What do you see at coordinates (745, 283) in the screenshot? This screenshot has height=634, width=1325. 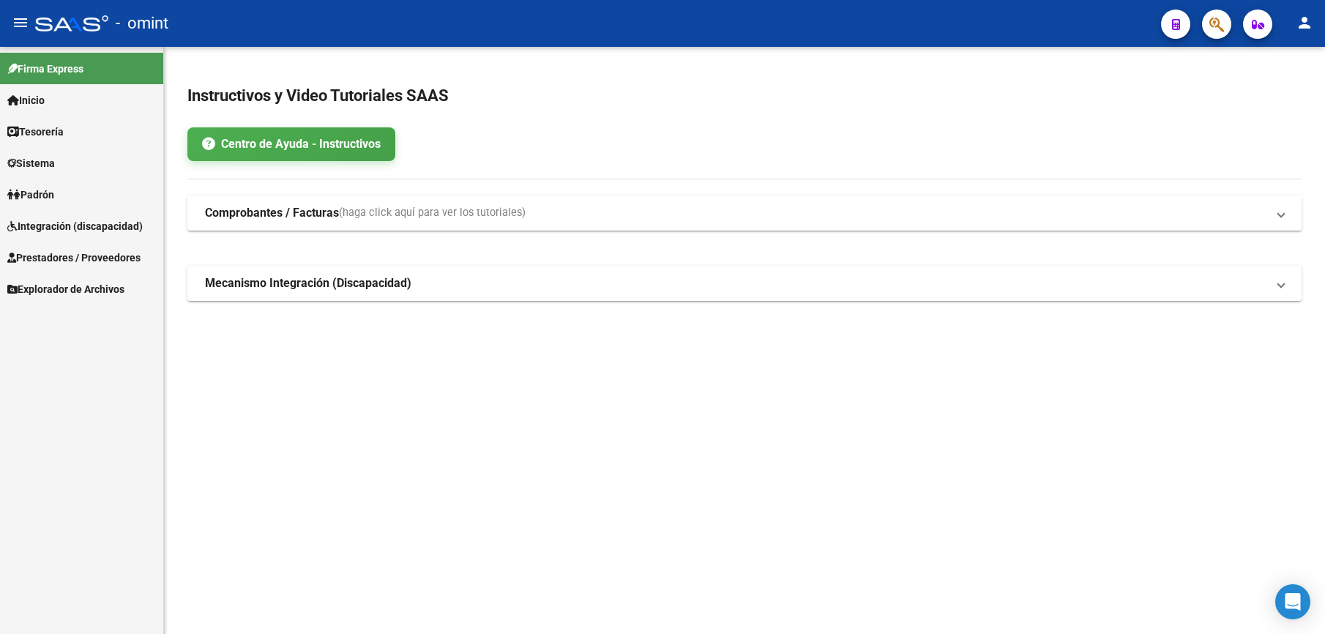 I see `mat-expansion-panel-header: Mecanismo Integración (Discapacidad)` at bounding box center [745, 283].